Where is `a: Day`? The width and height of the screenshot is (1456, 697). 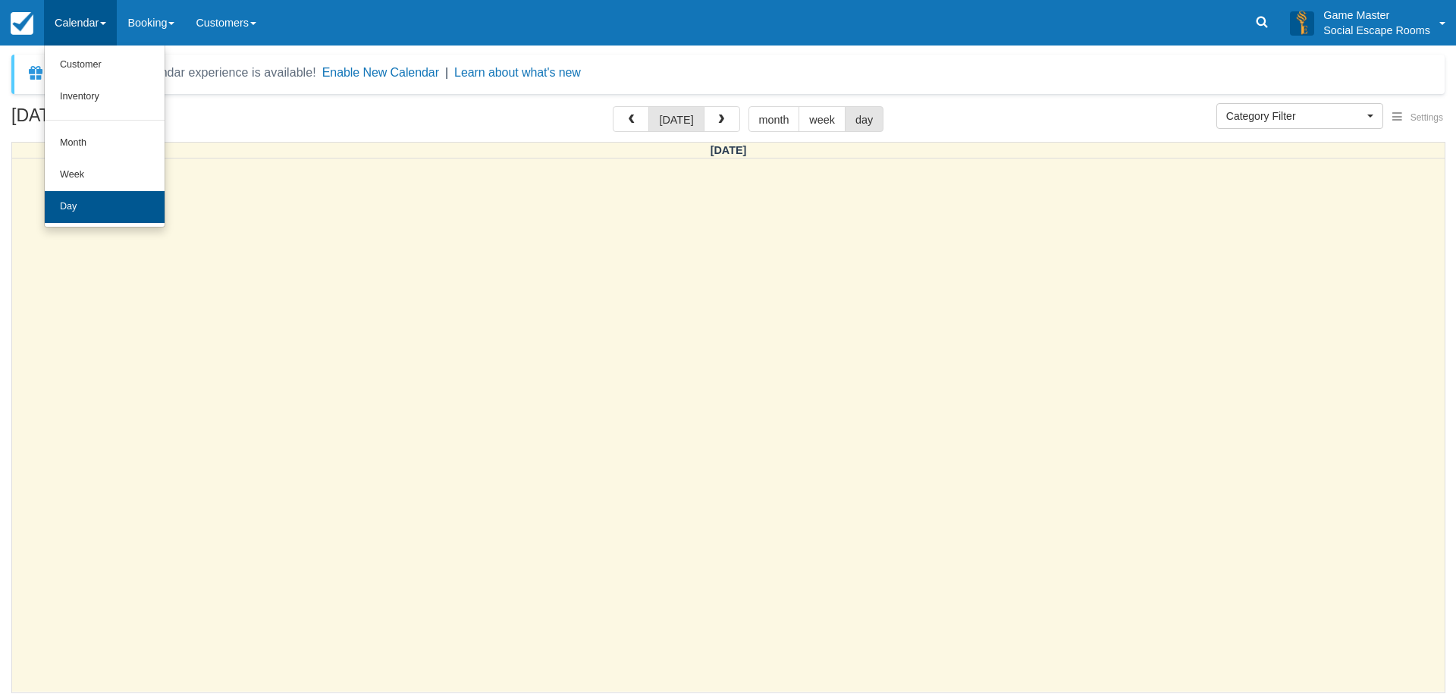
a: Day is located at coordinates (105, 207).